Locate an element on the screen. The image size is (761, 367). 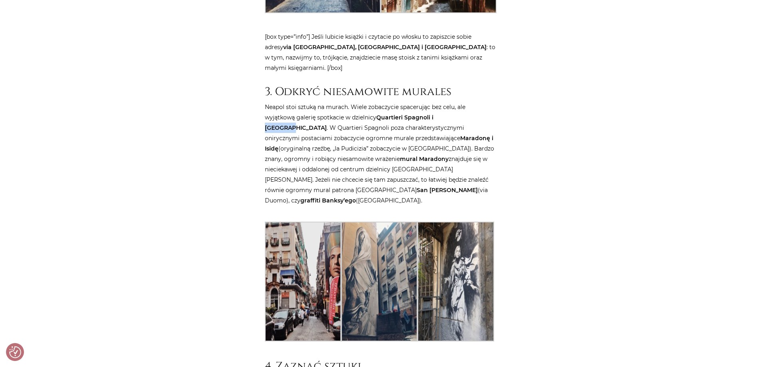
img: Revisit consent button is located at coordinates (15, 352).